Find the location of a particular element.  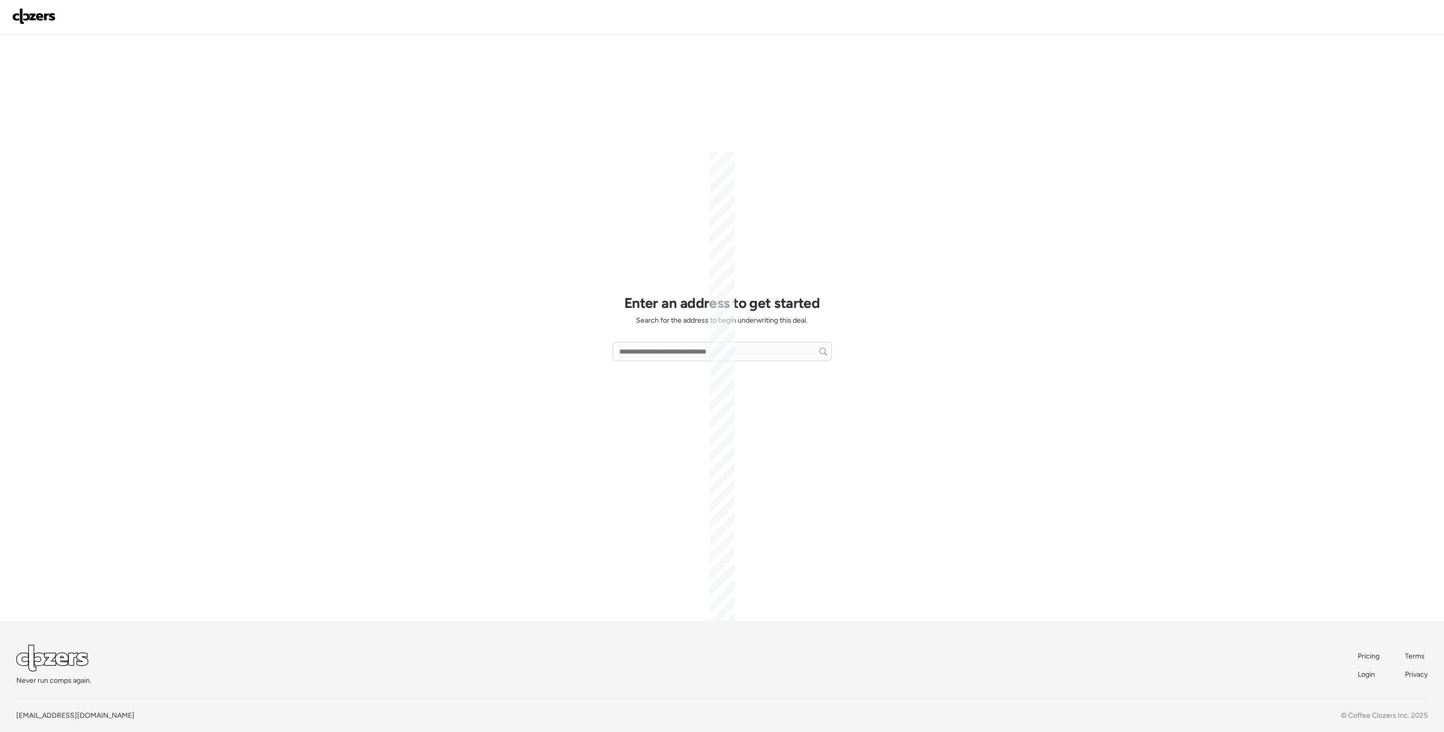

span: Never run comps again. is located at coordinates (54, 681).